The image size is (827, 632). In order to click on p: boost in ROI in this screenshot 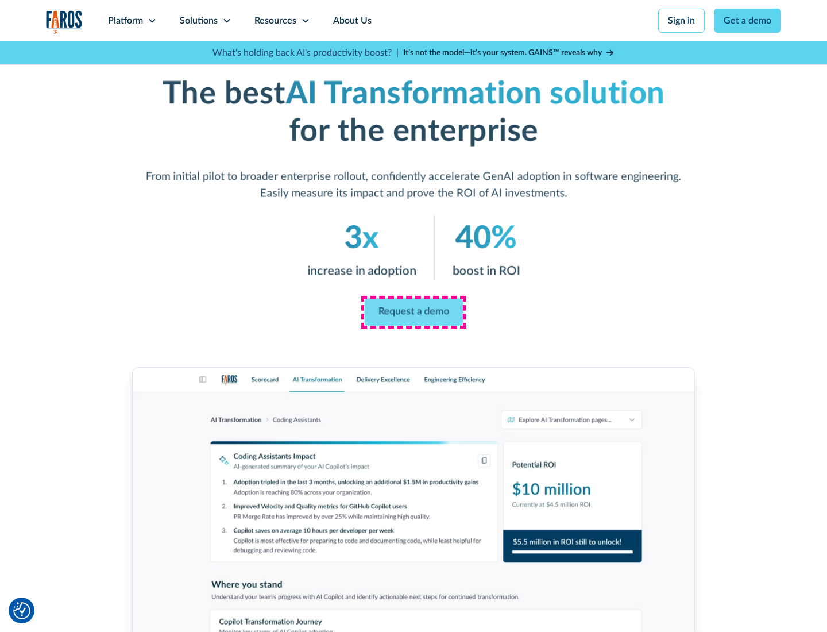, I will do `click(486, 271)`.